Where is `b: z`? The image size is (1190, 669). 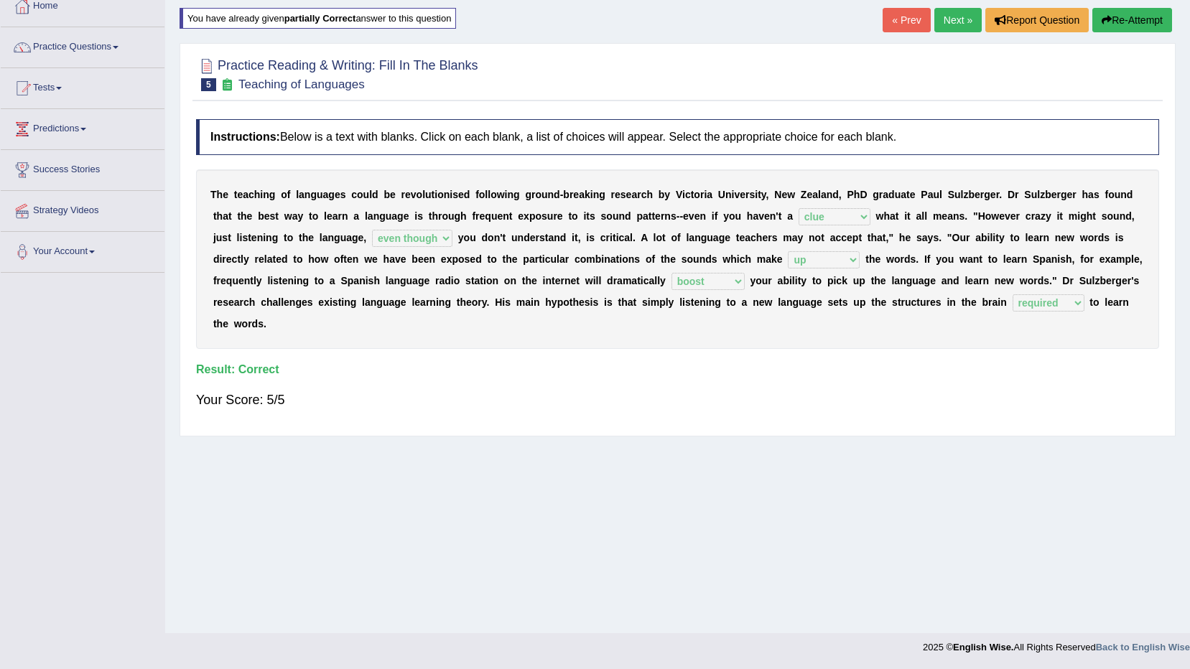
b: z is located at coordinates (1042, 195).